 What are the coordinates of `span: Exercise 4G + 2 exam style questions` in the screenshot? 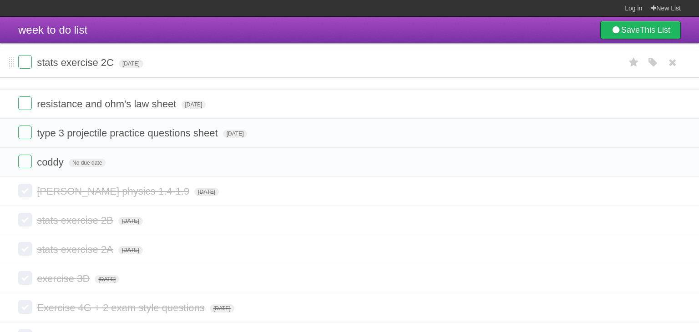 It's located at (122, 307).